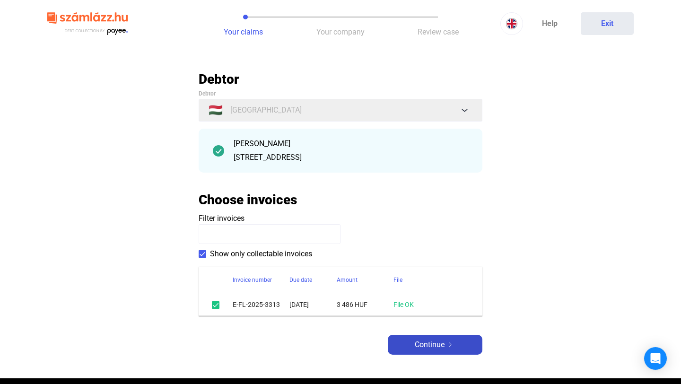 The width and height of the screenshot is (681, 384). I want to click on a: File OK, so click(403, 305).